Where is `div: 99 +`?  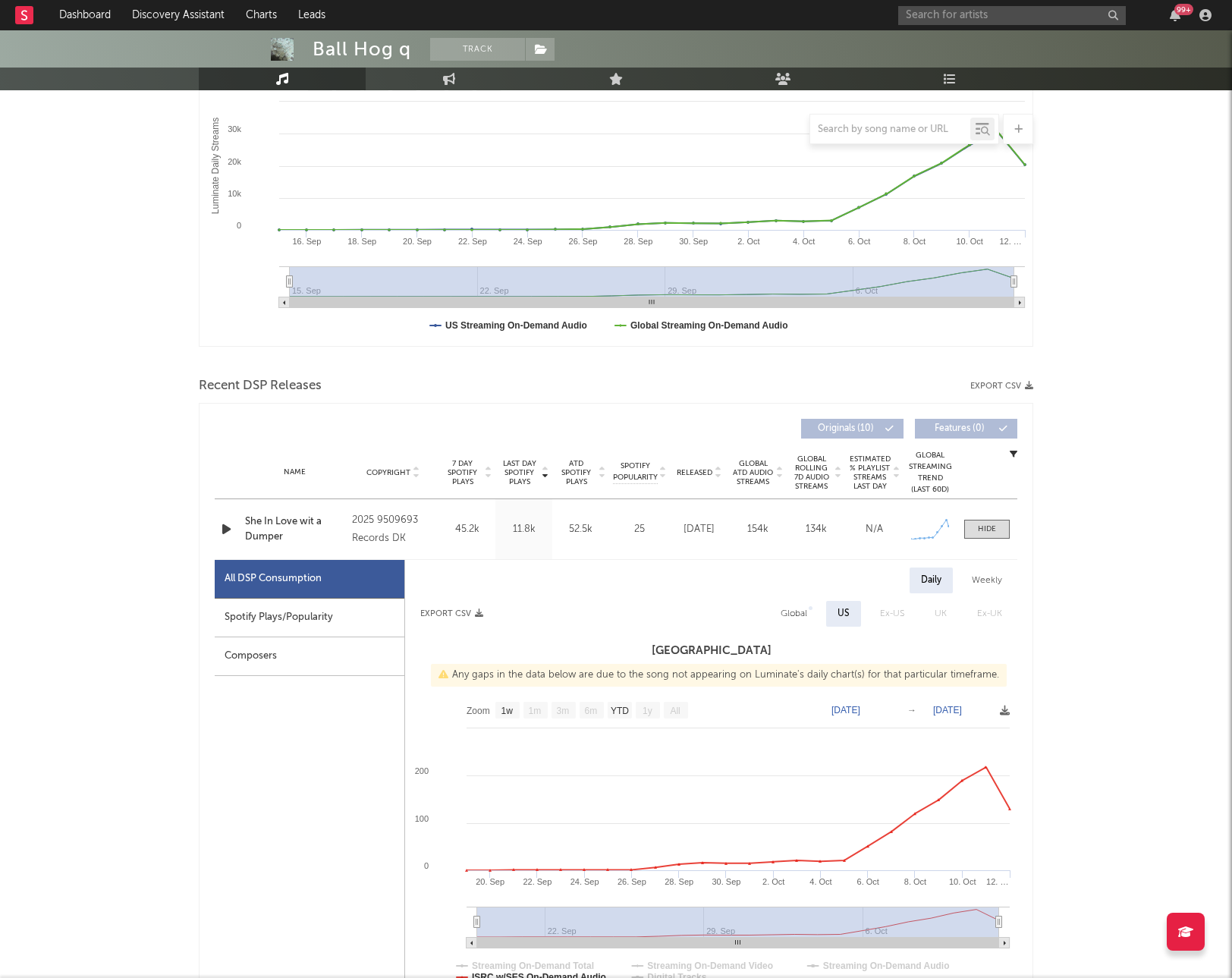 div: 99 + is located at coordinates (1184, 9).